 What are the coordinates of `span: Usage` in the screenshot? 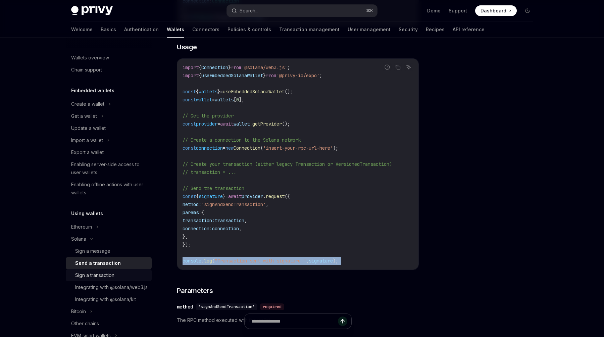 It's located at (187, 47).